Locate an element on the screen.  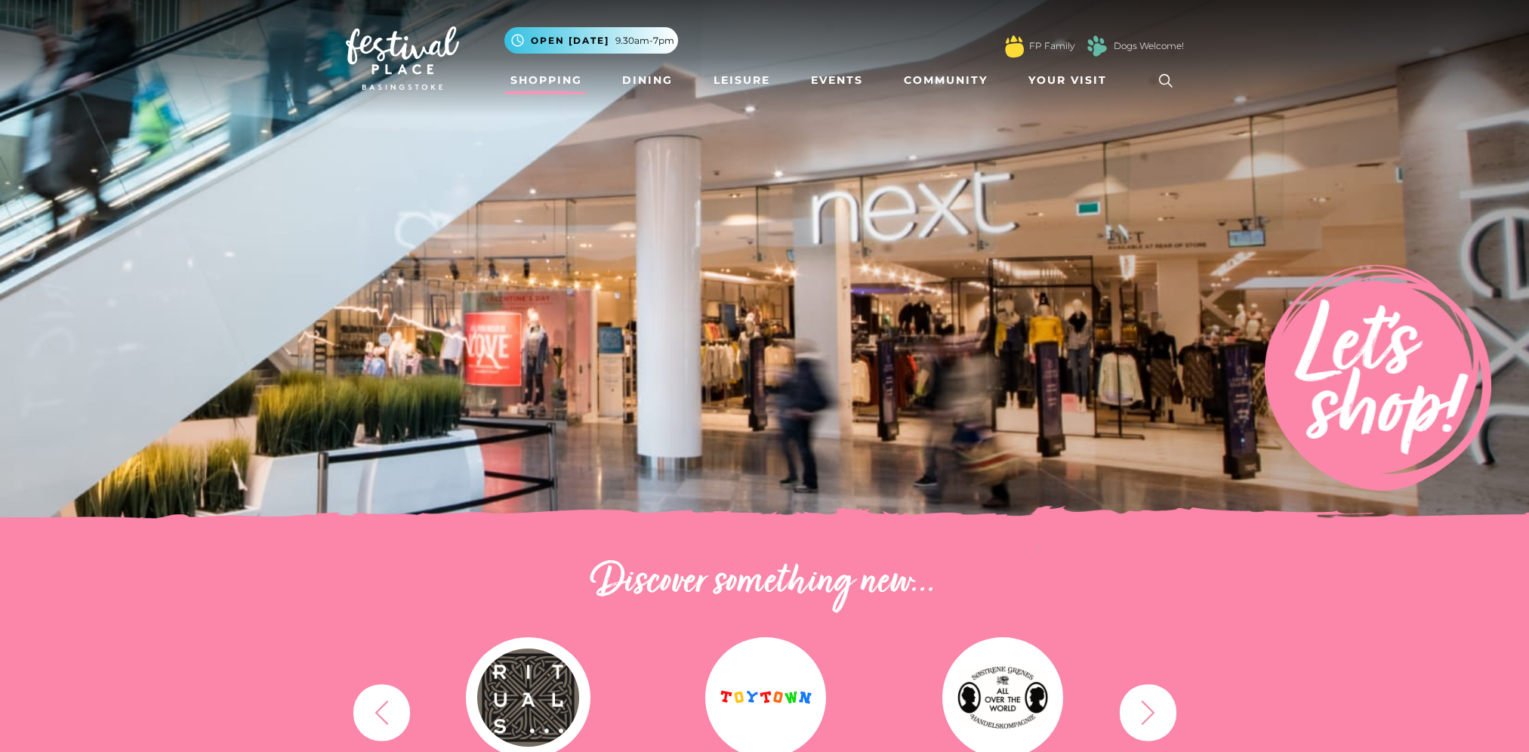
a: Dogs Welcome! is located at coordinates (1148, 46).